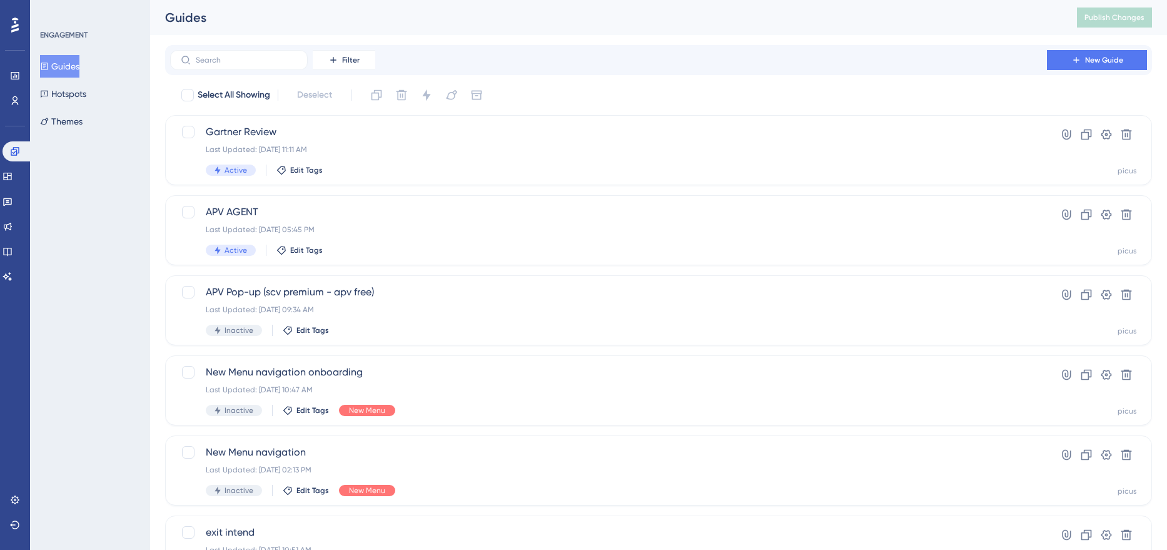 Image resolution: width=1167 pixels, height=550 pixels. I want to click on button: Themes, so click(61, 121).